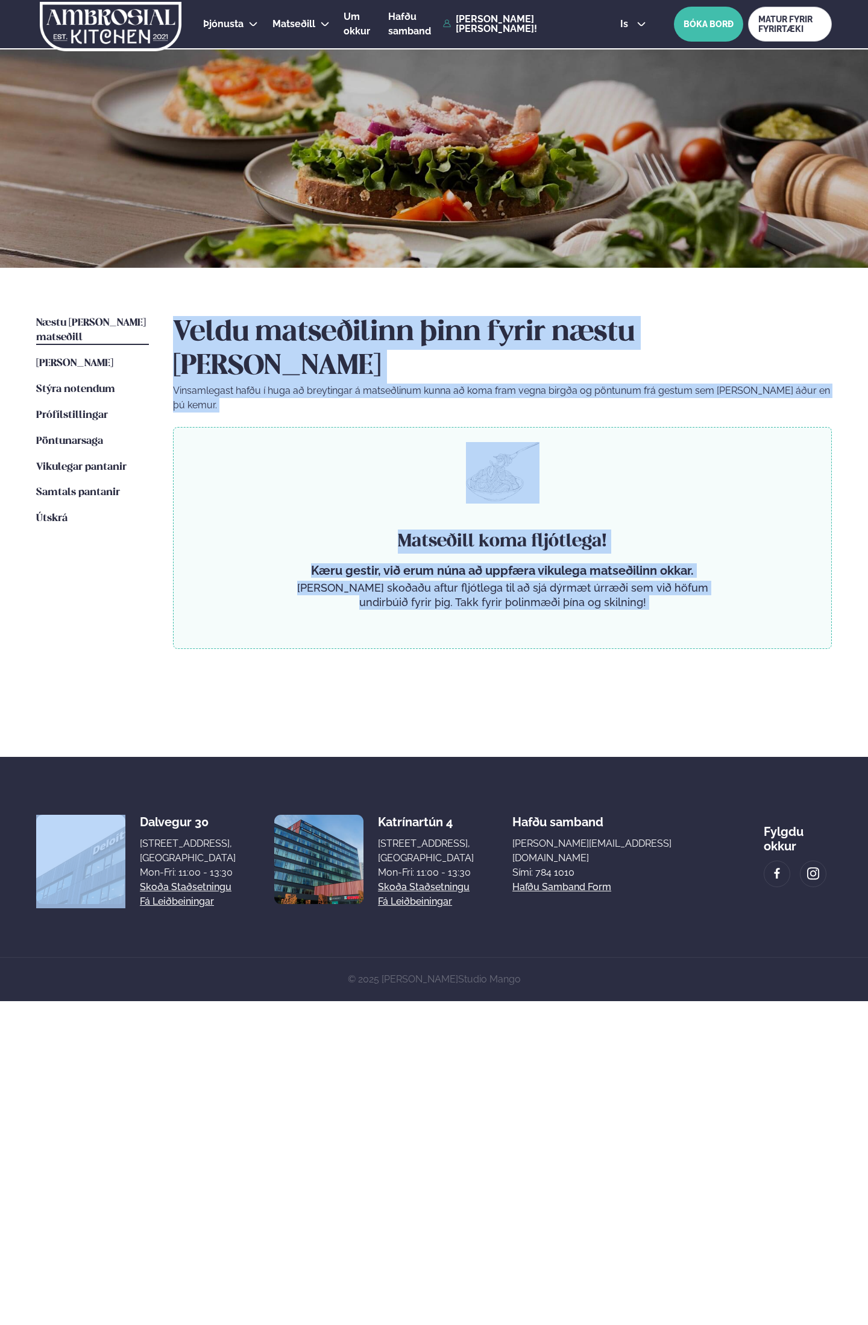 The width and height of the screenshot is (868, 1325). I want to click on img: pasta, so click(503, 472).